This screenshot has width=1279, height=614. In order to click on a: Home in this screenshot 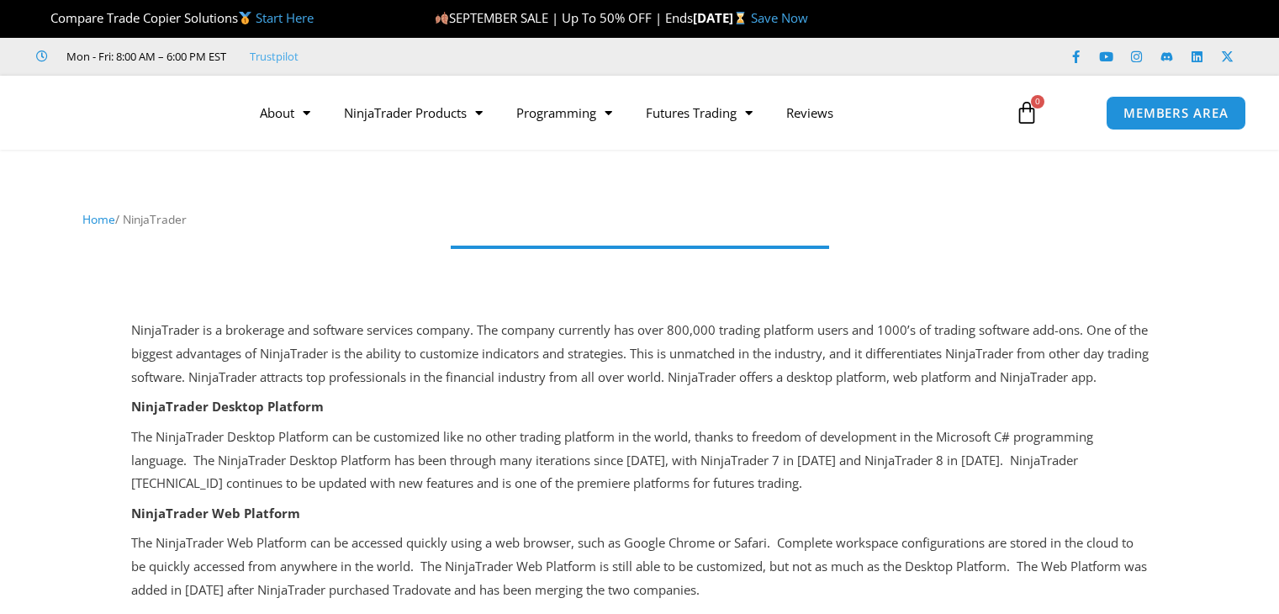, I will do `click(98, 219)`.